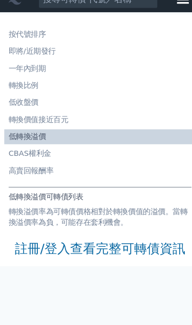  What do you see at coordinates (96, 62) in the screenshot?
I see `li: 即將/近期發行` at bounding box center [96, 62].